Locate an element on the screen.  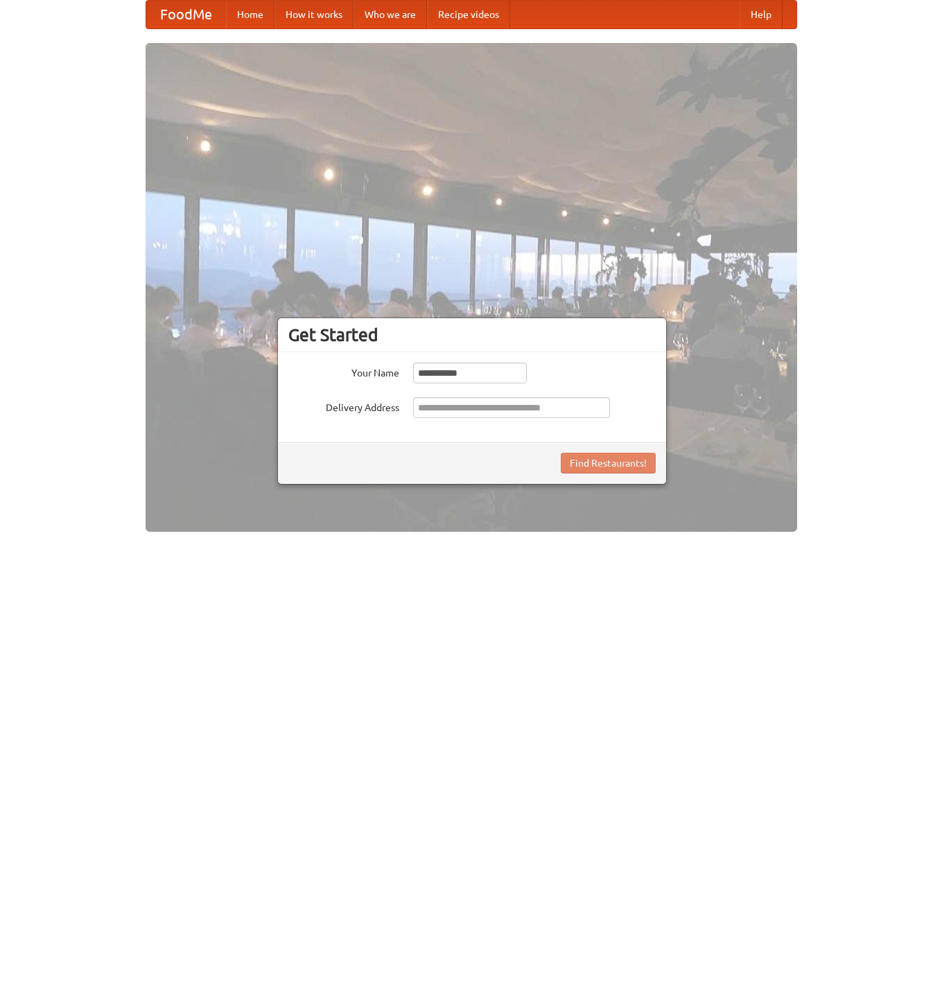
a: Help is located at coordinates (761, 15).